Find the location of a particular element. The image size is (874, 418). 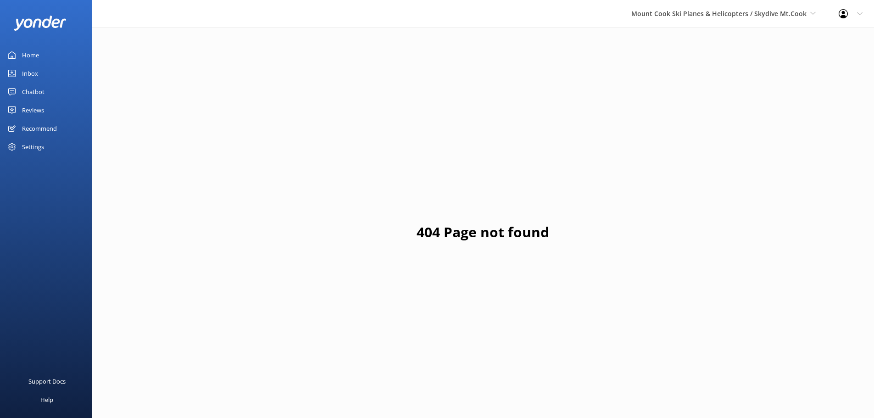

span: Mount Cook Ski Planes & Helicopters / Skydive Mt.Cook is located at coordinates (719, 13).